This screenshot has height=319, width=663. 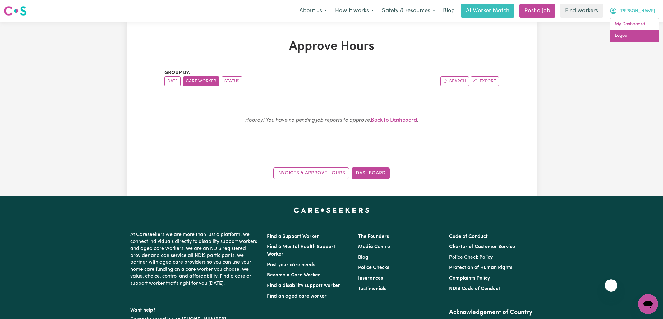 What do you see at coordinates (293, 237) in the screenshot?
I see `a: Find a Support Worker` at bounding box center [293, 237].